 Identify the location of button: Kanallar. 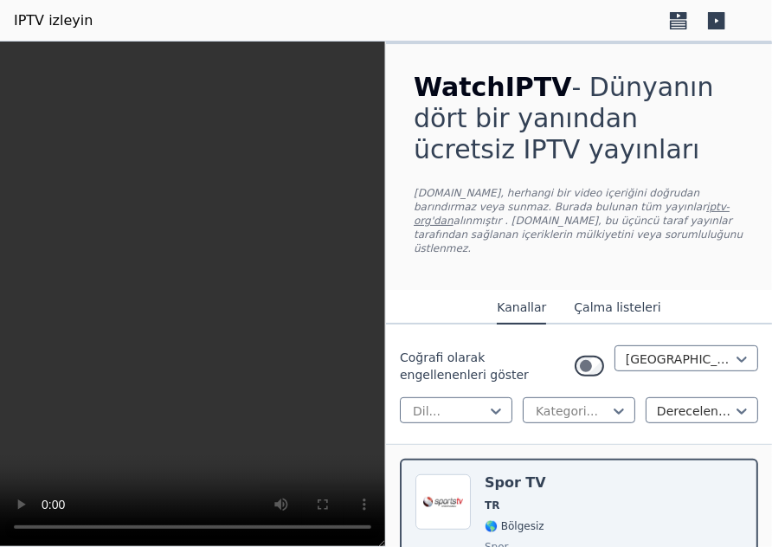
(521, 308).